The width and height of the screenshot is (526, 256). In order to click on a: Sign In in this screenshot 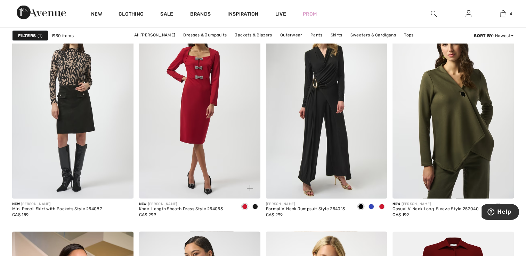, I will do `click(468, 14)`.